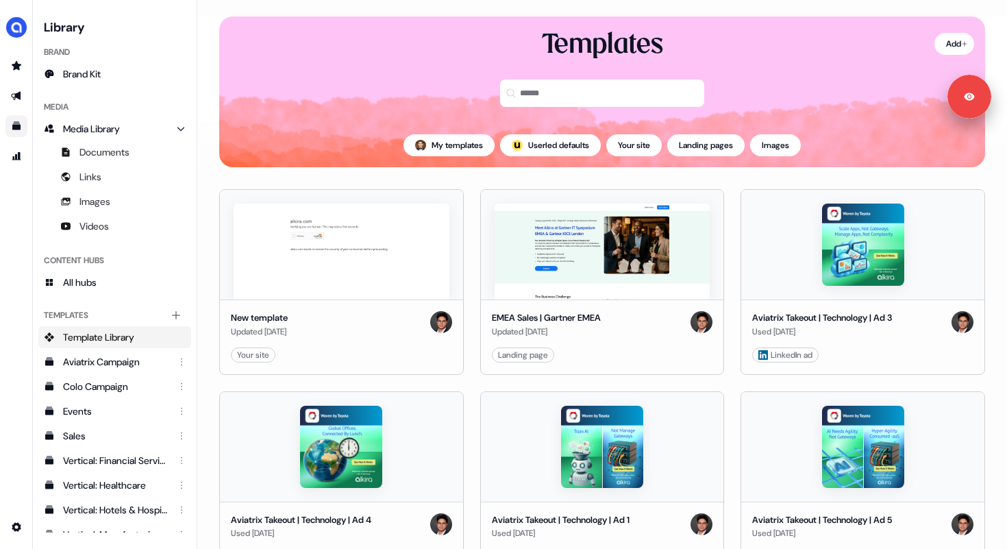  I want to click on button: Landing pages, so click(706, 145).